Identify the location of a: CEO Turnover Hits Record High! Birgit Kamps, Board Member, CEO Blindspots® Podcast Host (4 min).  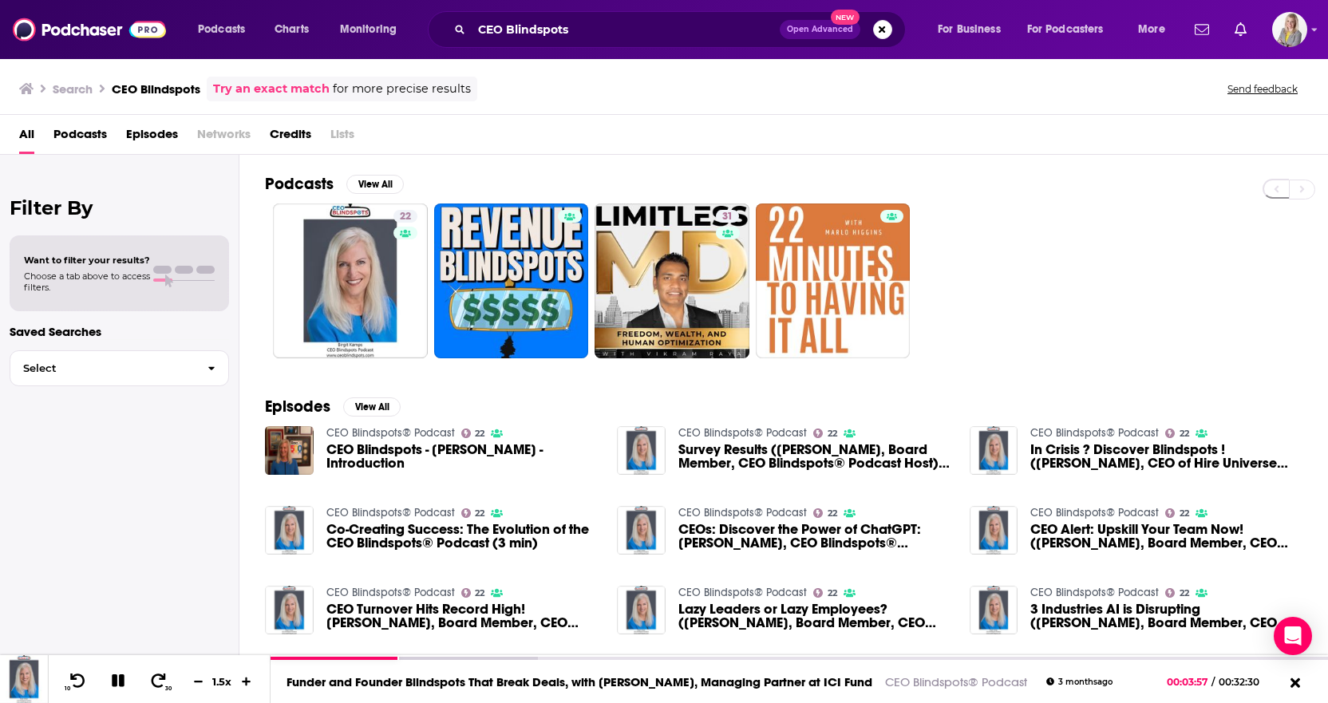
(462, 616).